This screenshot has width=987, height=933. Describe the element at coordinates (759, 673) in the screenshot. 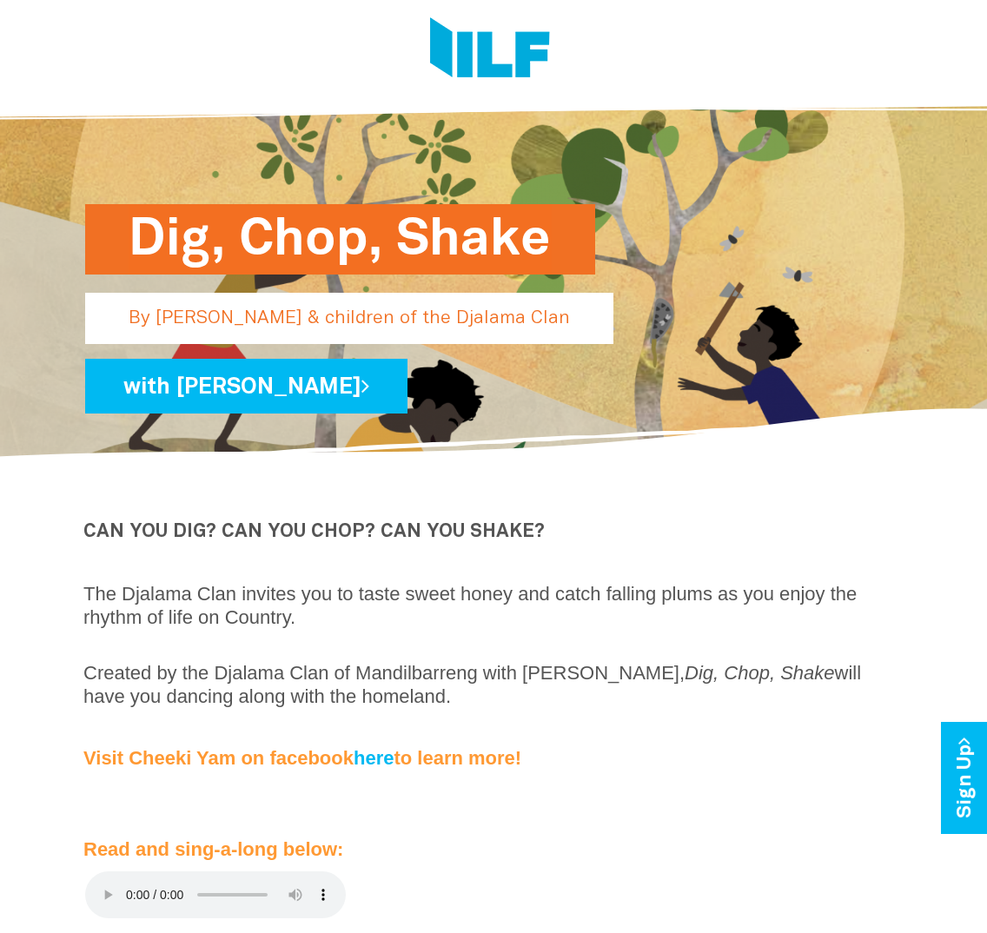

I see `i: Dig, Chop, Shake` at that location.